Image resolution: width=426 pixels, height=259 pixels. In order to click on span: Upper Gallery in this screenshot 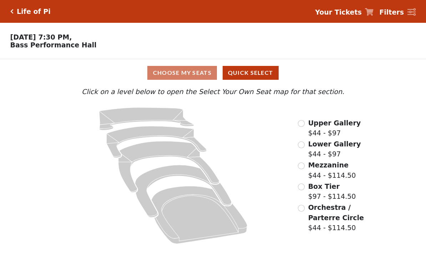, I will do `click(335, 123)`.